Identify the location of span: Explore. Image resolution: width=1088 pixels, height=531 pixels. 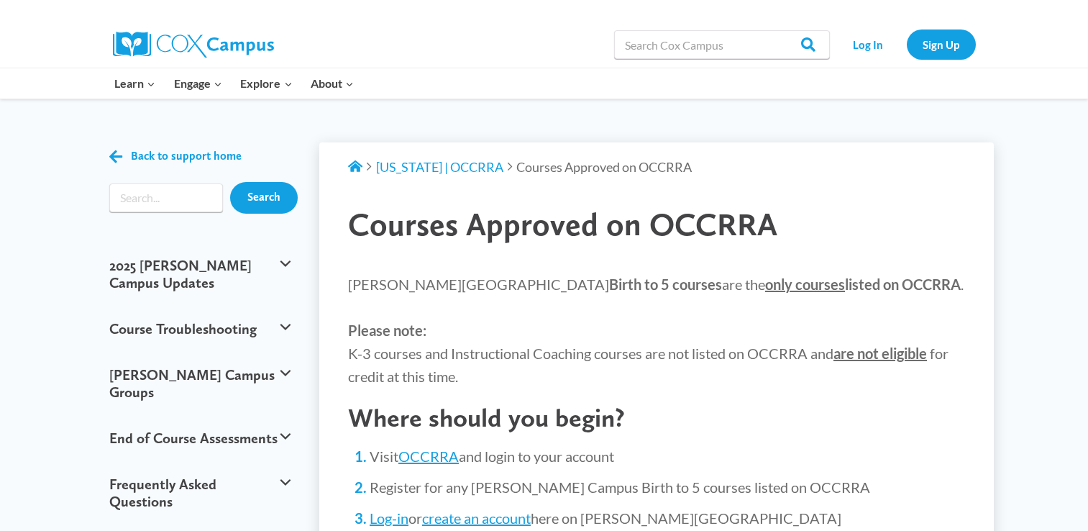
(266, 83).